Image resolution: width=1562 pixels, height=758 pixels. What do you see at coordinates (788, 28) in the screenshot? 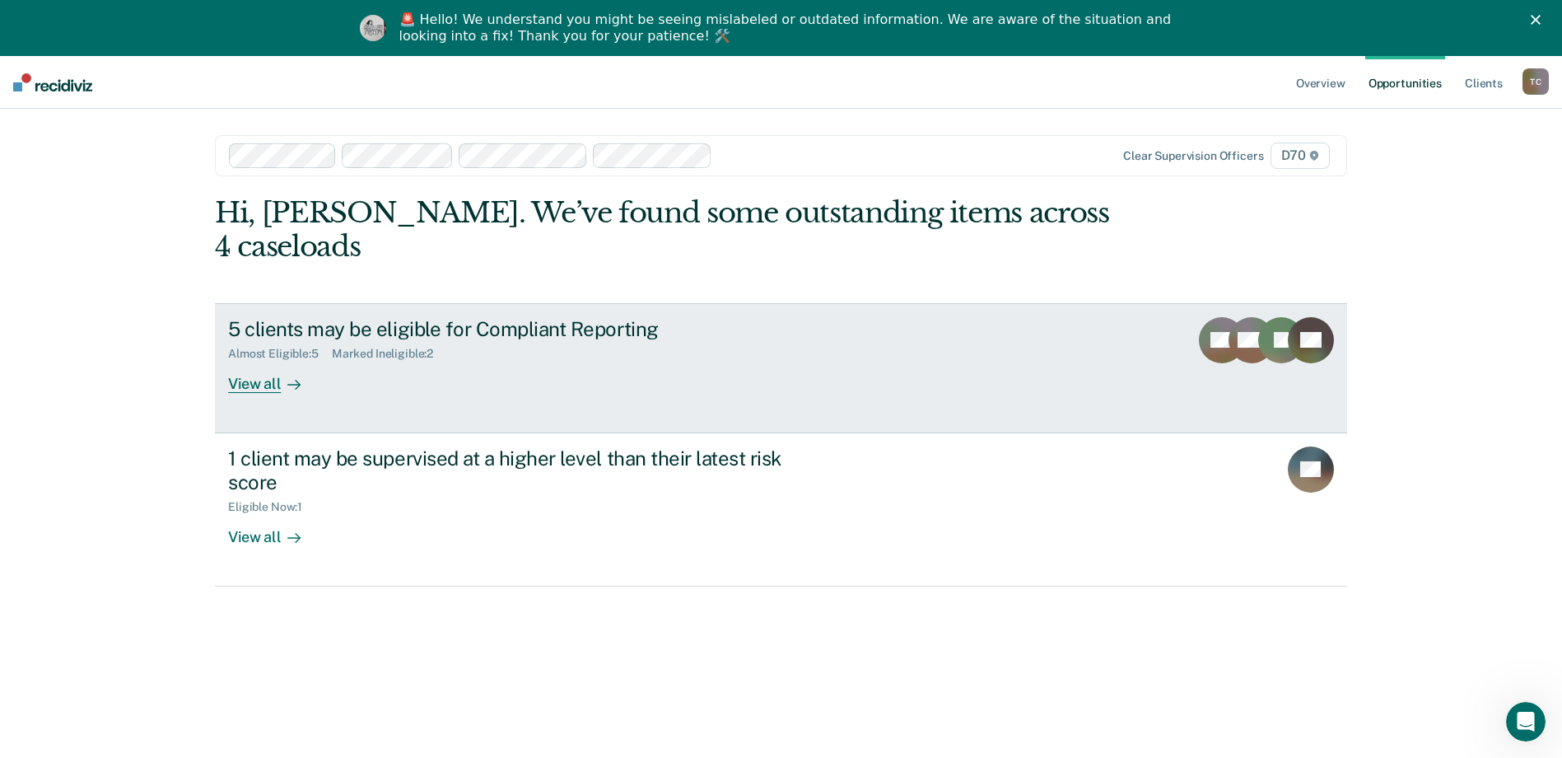
I see `div: 🚨 Hello! We understand you might be seeing mislabeled or outdated information. We are aware of th...` at bounding box center [788, 28].